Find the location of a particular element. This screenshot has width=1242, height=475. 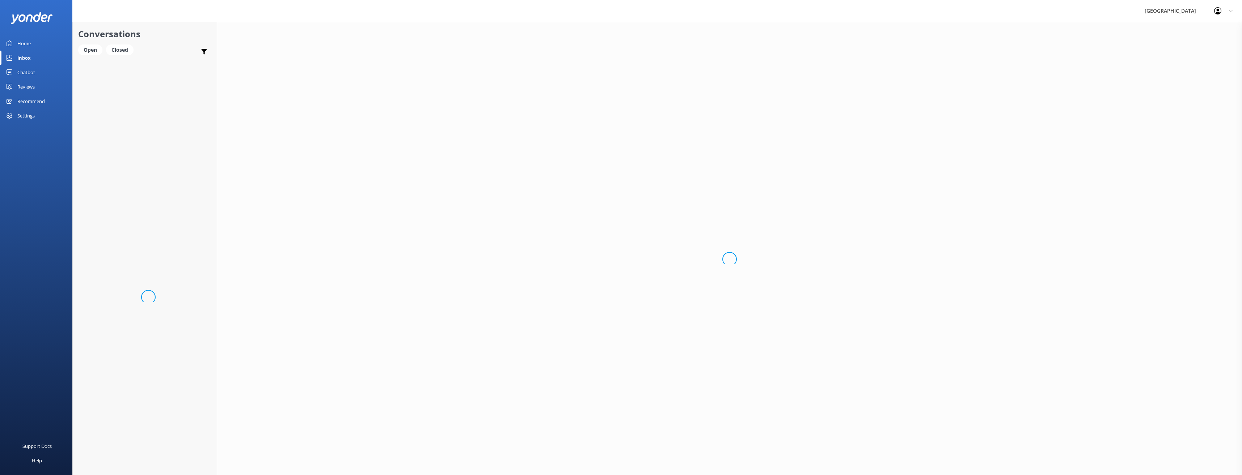

div: Help is located at coordinates (37, 461).